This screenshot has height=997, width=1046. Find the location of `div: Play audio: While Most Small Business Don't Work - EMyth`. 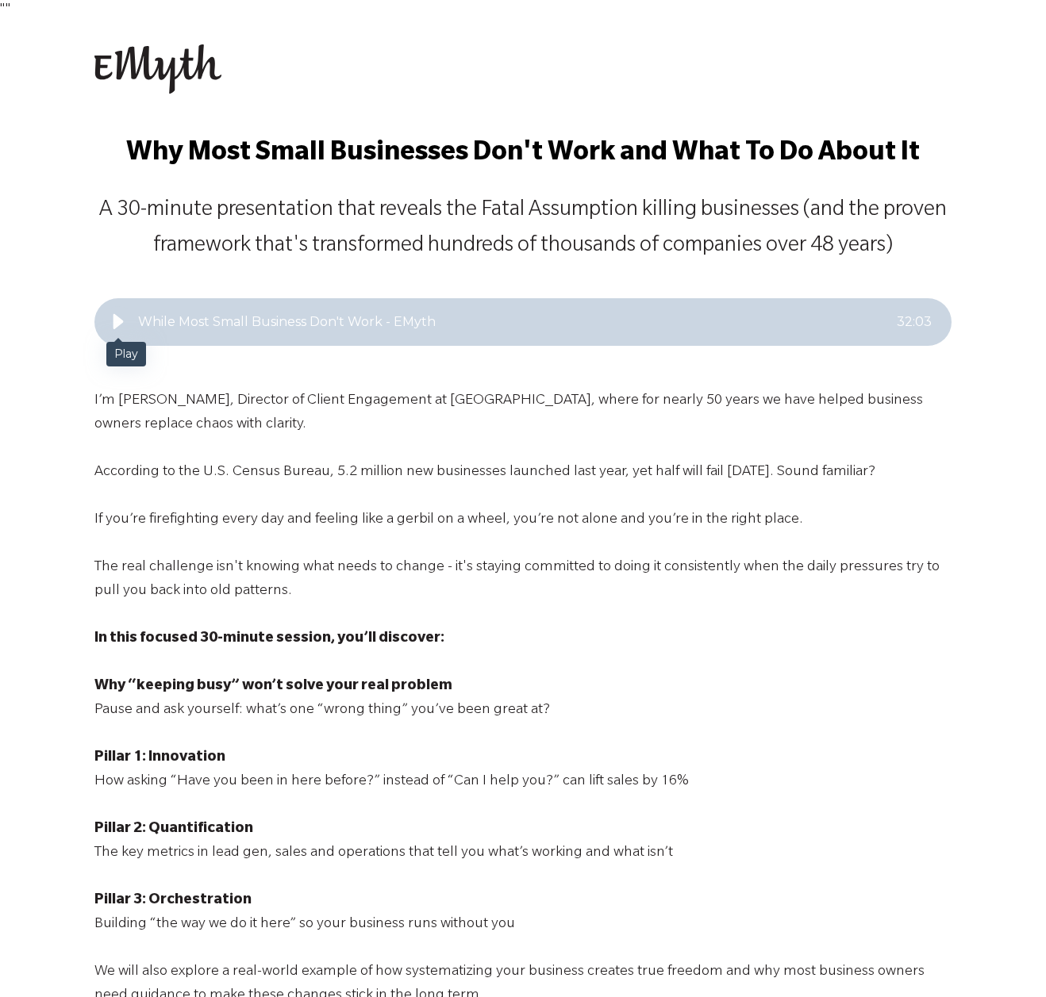

div: Play audio: While Most Small Business Don't Work - EMyth is located at coordinates (523, 322).